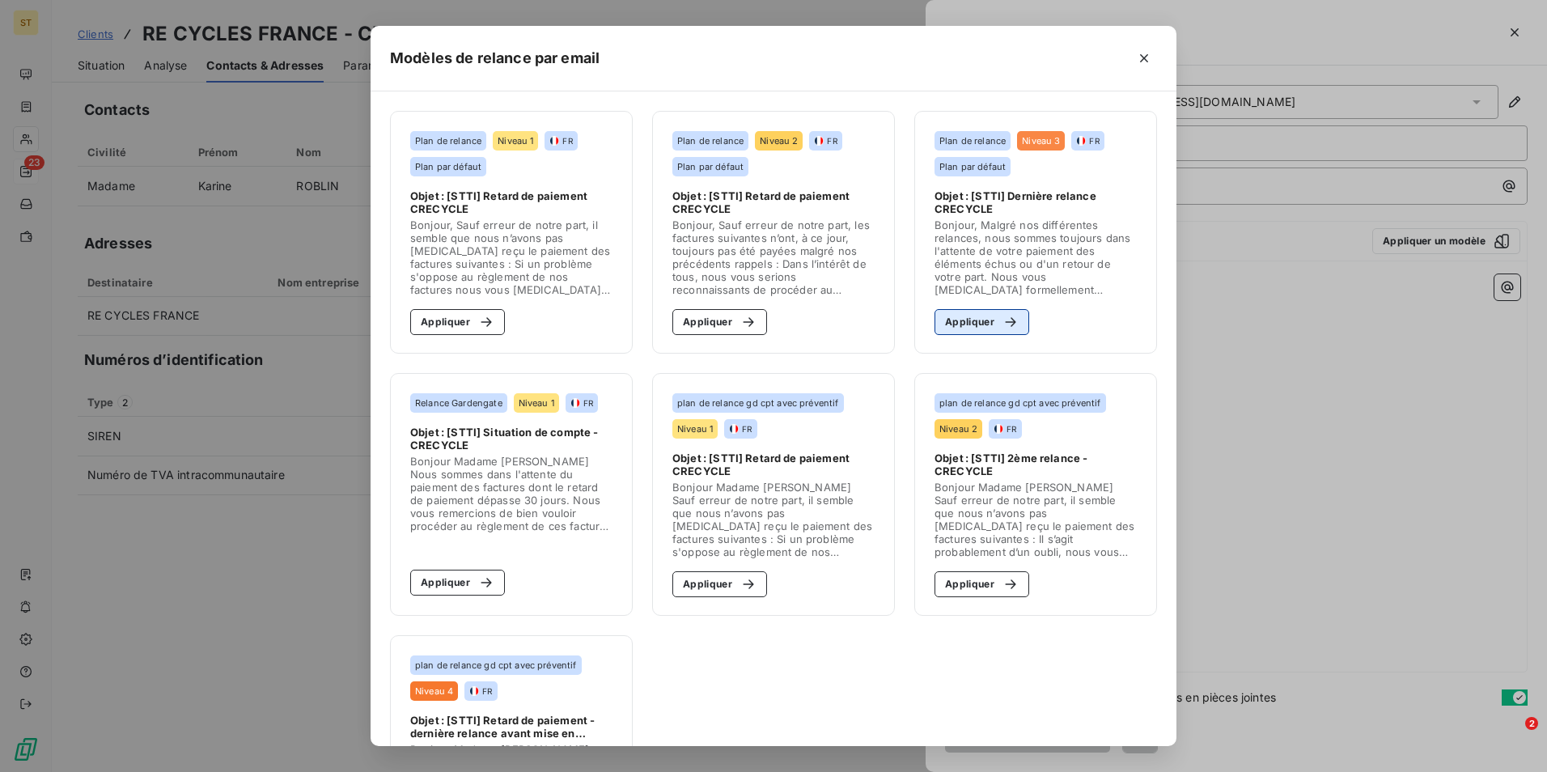  I want to click on span: Bonjour, Sauf erreur de notre part, les factures suivantes n’ont, à ce jour, toujours pas été pay..., so click(773, 257).